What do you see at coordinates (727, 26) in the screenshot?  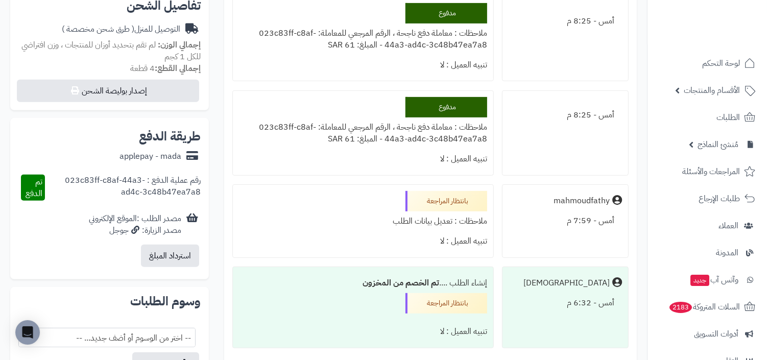 I see `img: logo-2.png` at bounding box center [727, 26].